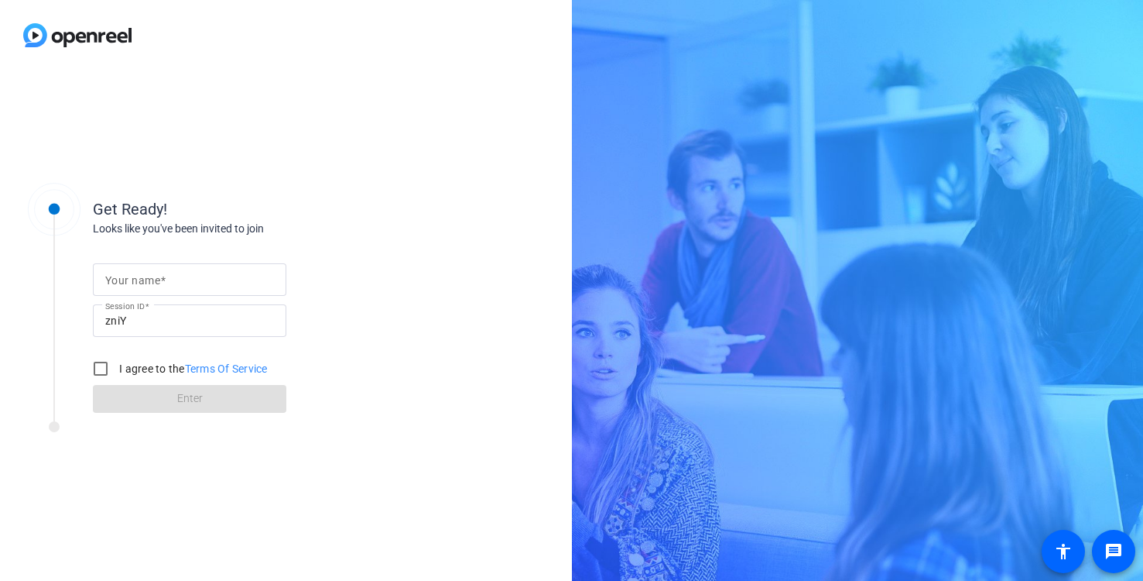 Image resolution: width=1143 pixels, height=581 pixels. What do you see at coordinates (125, 306) in the screenshot?
I see `mat-label: Session ID` at bounding box center [125, 306].